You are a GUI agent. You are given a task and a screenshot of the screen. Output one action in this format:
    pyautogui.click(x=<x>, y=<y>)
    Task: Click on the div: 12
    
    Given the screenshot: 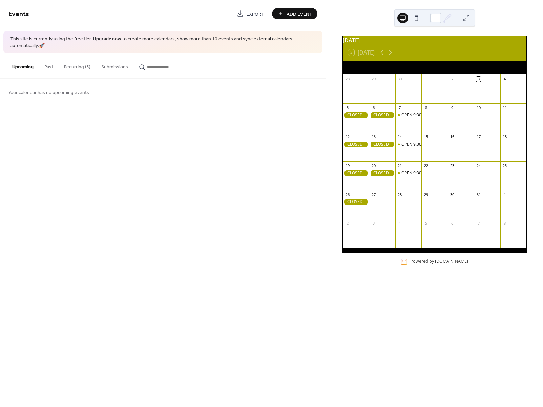 What is the action you would take?
    pyautogui.click(x=347, y=136)
    